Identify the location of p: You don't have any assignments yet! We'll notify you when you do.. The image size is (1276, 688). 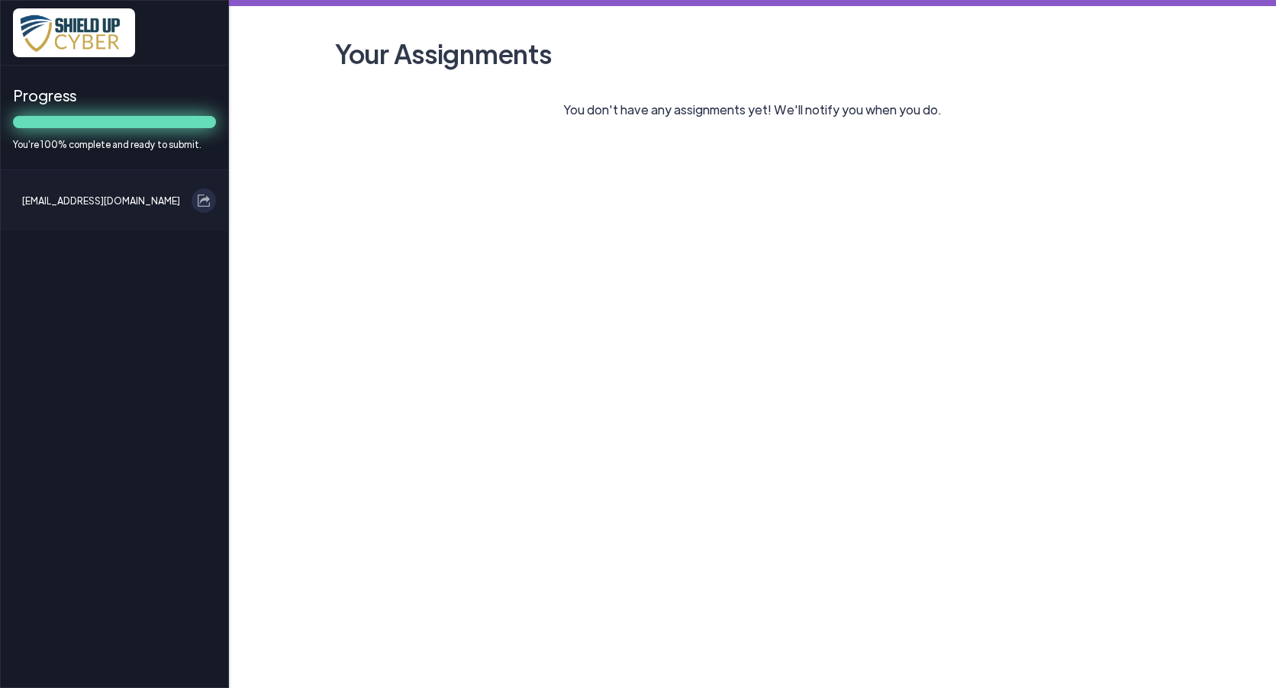
(752, 110).